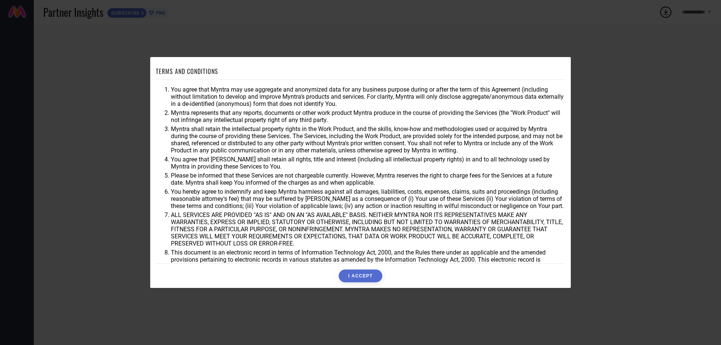  Describe the element at coordinates (368, 199) in the screenshot. I see `li: You hereby agree to indemnify and keep Myntra harmless against all damages, liabilities, costs, e...` at that location.